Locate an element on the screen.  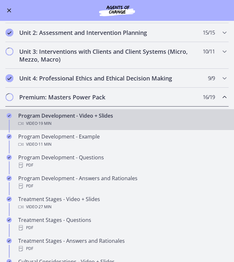
span: · 11 min is located at coordinates (44, 145).